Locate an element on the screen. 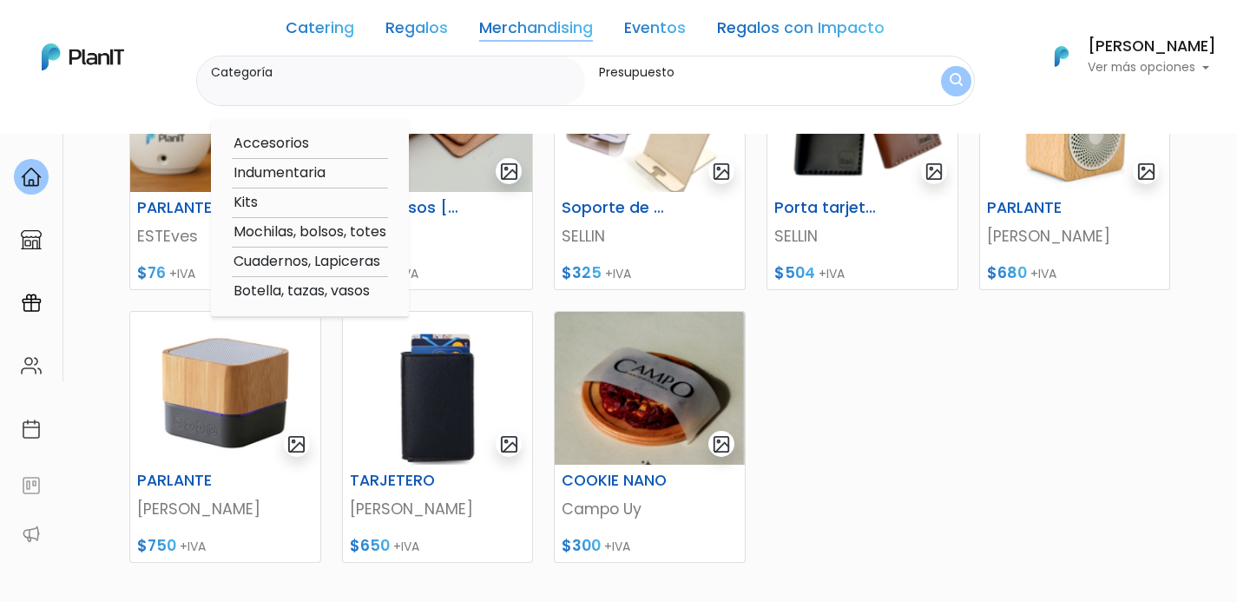  p: Ver más opciones is located at coordinates (1152, 68).